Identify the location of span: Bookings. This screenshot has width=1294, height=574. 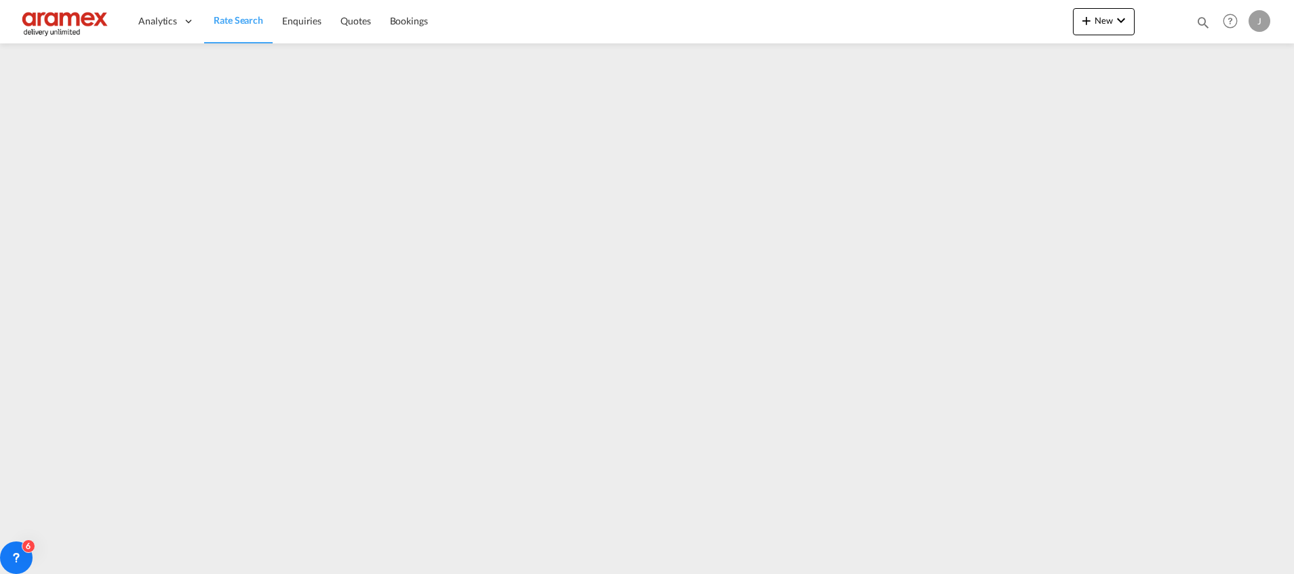
(409, 20).